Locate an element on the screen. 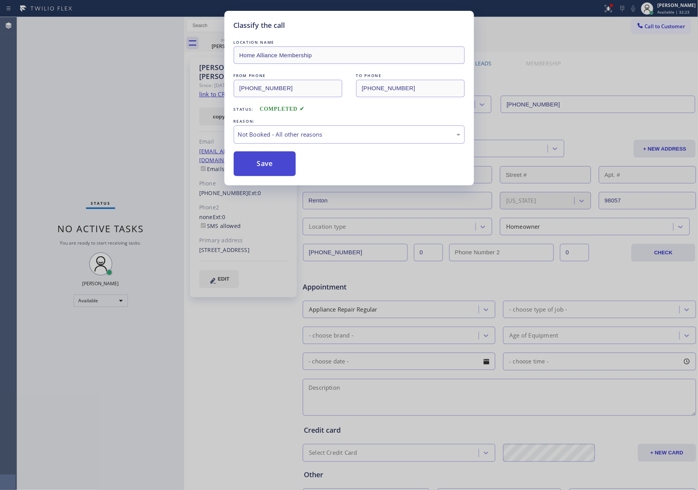 This screenshot has height=490, width=698. input: From phone is located at coordinates (288, 88).